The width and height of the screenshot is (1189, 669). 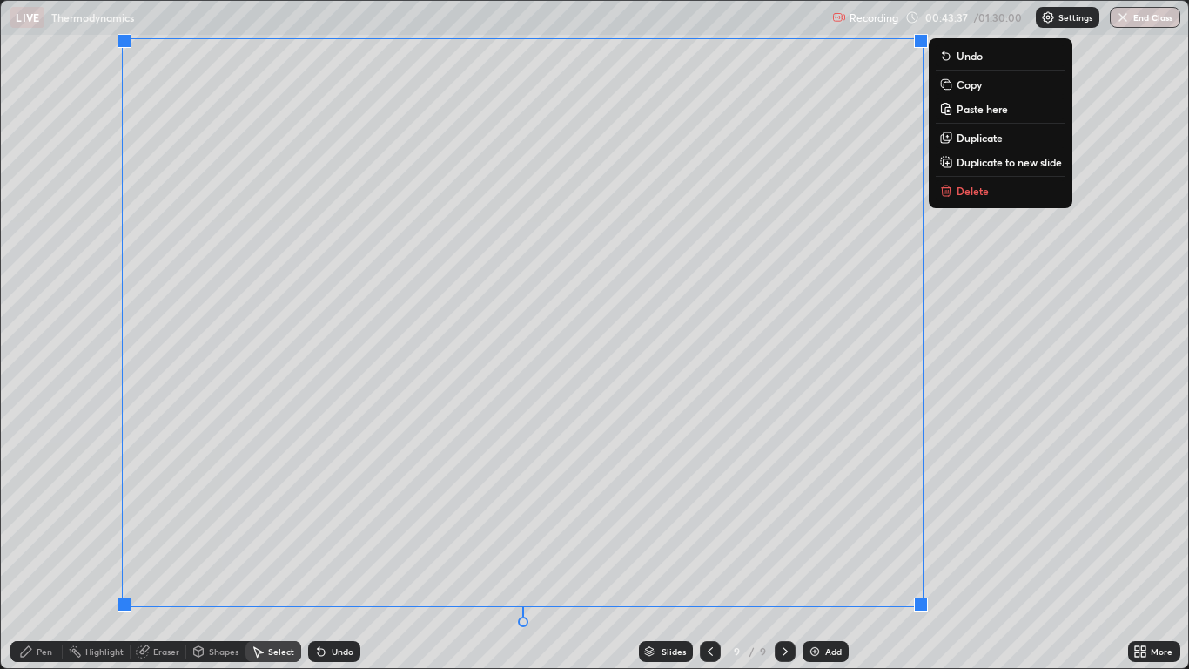 I want to click on button: Undo, so click(x=1000, y=56).